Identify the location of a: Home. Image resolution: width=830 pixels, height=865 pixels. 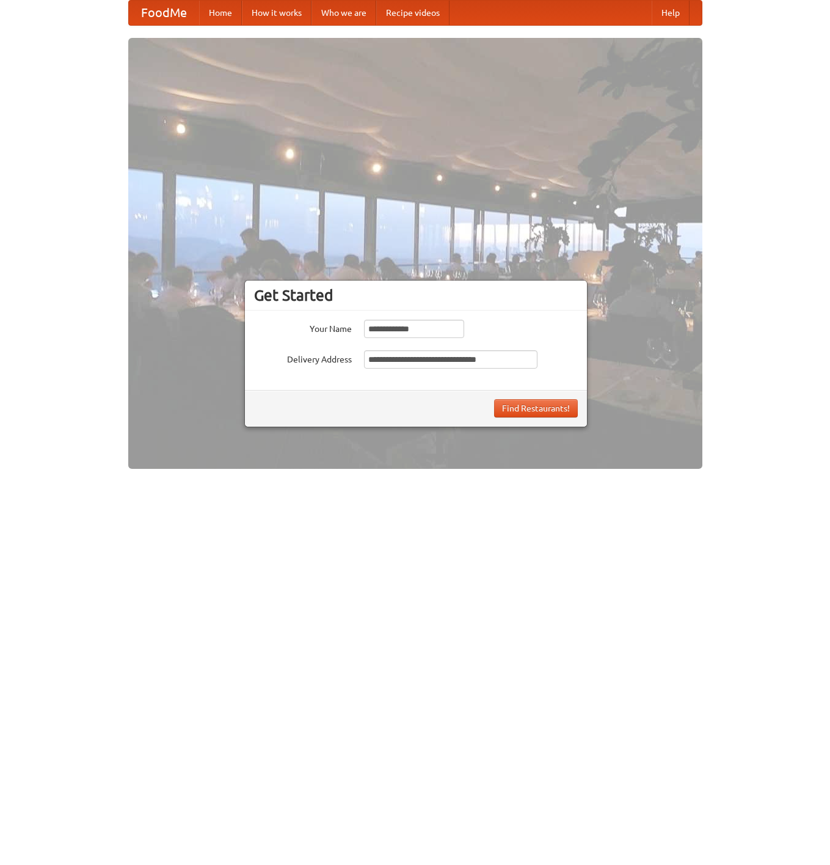
(221, 13).